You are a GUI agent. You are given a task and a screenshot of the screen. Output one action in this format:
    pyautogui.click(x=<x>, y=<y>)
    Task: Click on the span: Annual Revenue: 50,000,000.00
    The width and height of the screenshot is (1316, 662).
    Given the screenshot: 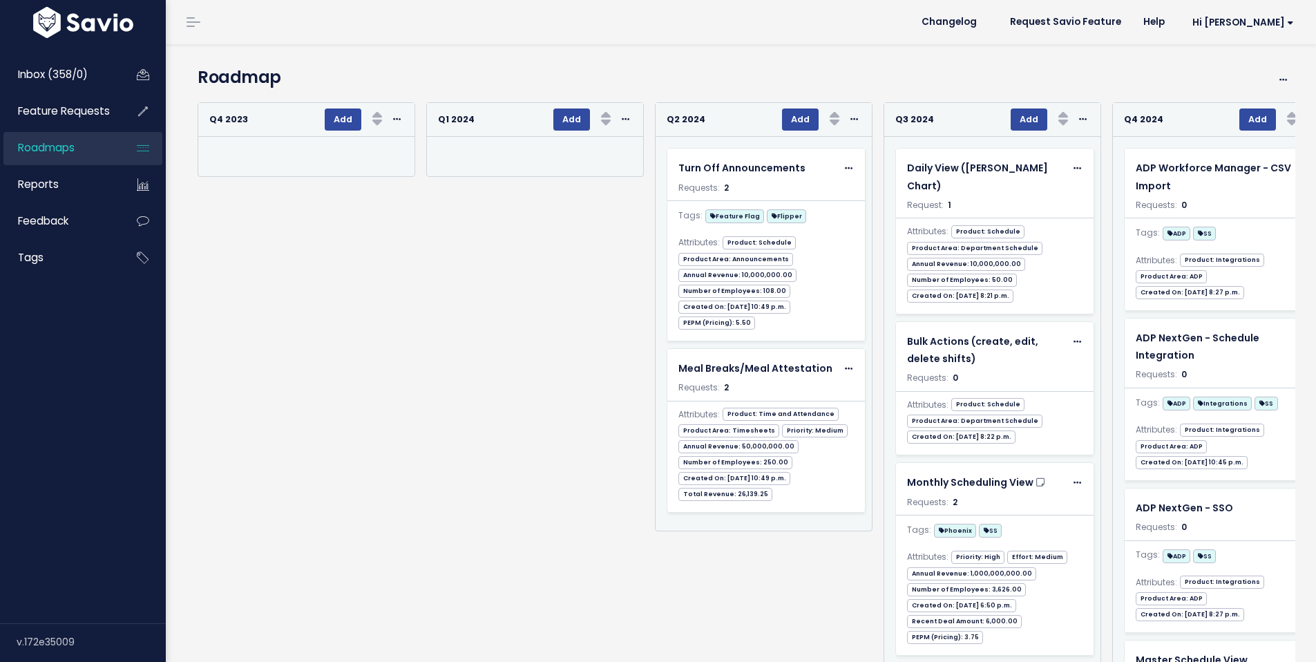 What is the action you would take?
    pyautogui.click(x=738, y=446)
    